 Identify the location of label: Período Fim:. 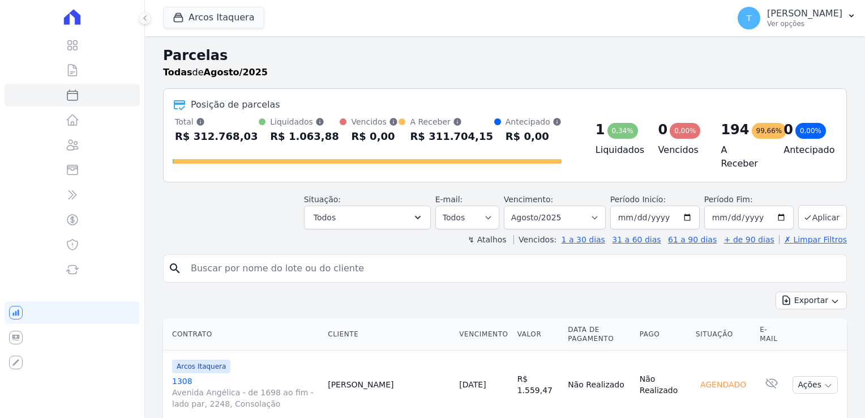
(749, 199).